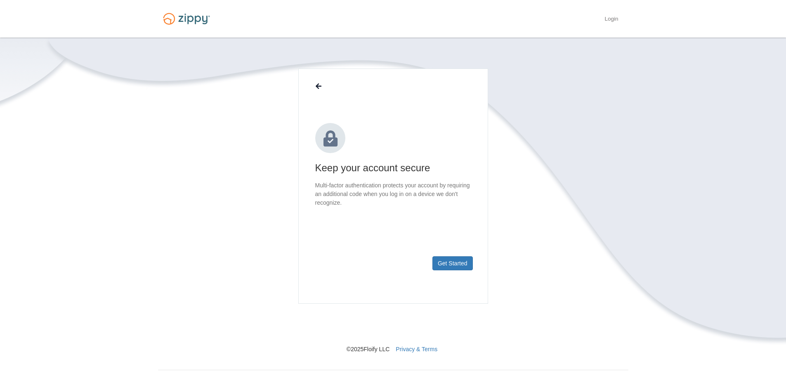  I want to click on nav: © 2025 Floify LLC, so click(393, 328).